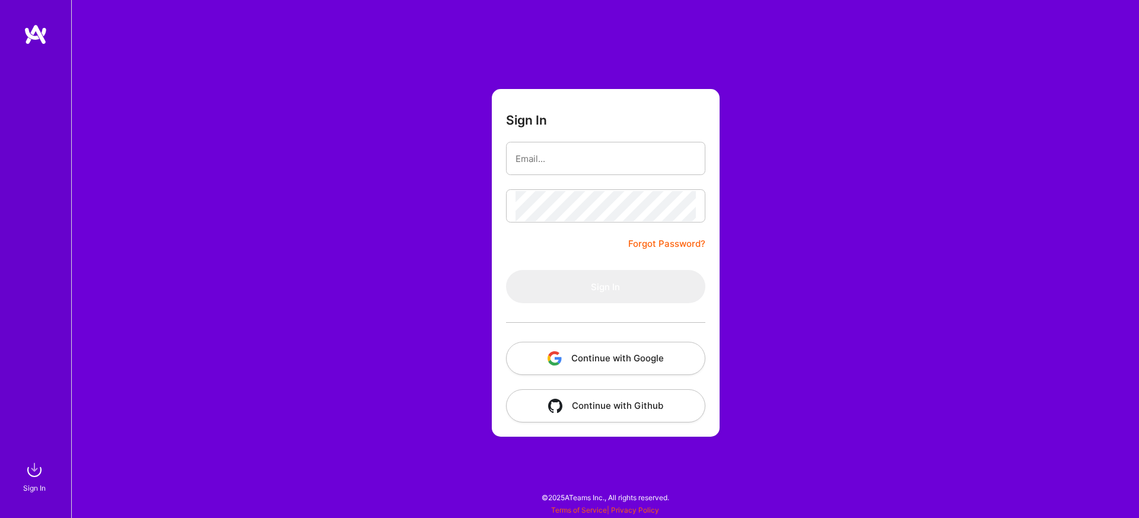 The width and height of the screenshot is (1139, 518). What do you see at coordinates (34, 488) in the screenshot?
I see `div: Sign In` at bounding box center [34, 488].